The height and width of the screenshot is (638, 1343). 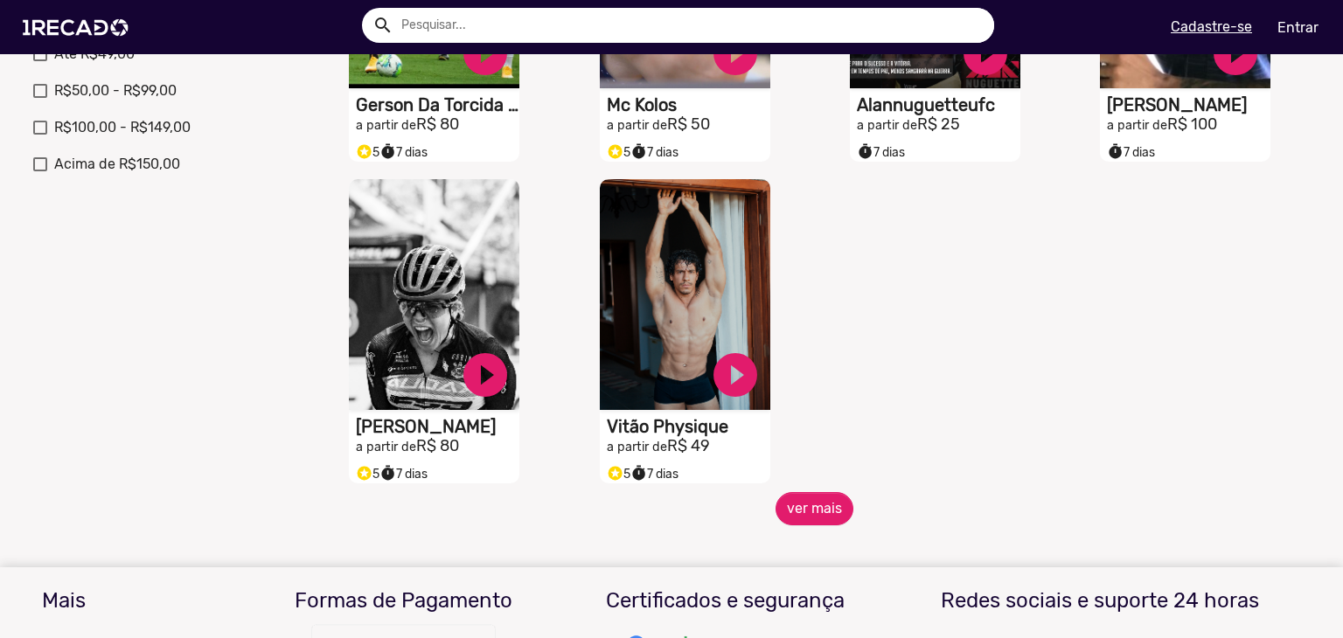 I want to click on h1: Mc Kolos, so click(x=688, y=105).